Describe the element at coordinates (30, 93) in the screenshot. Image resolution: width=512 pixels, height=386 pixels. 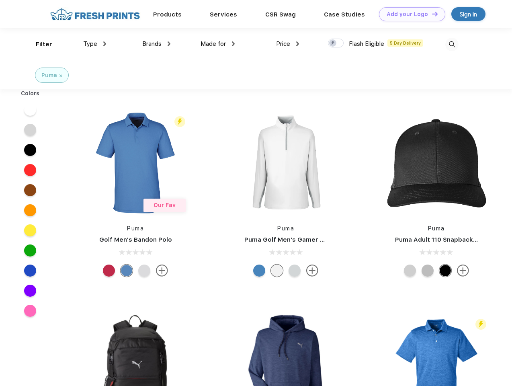
I see `div: Colors` at that location.